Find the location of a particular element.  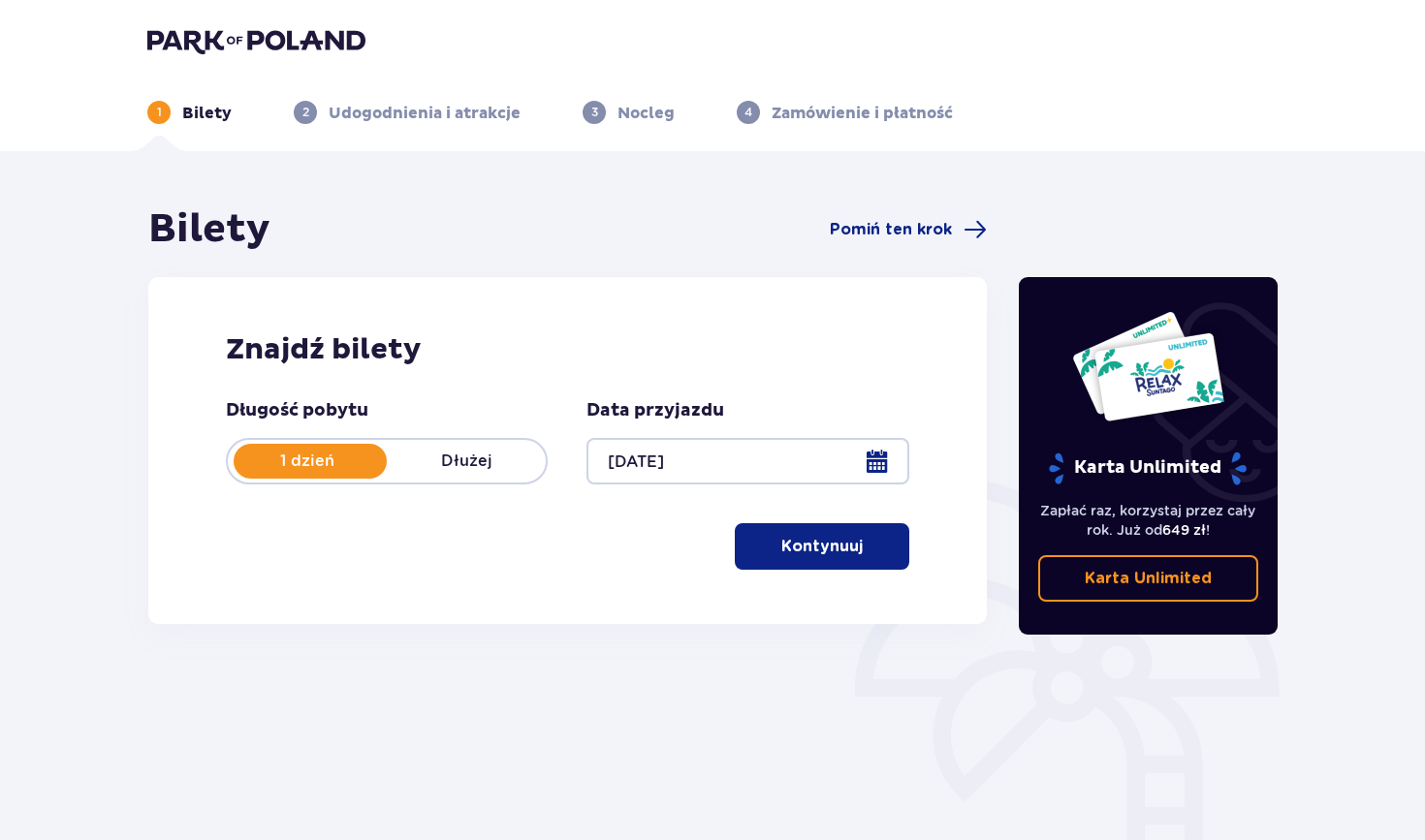

p: Dłużej is located at coordinates (466, 461).